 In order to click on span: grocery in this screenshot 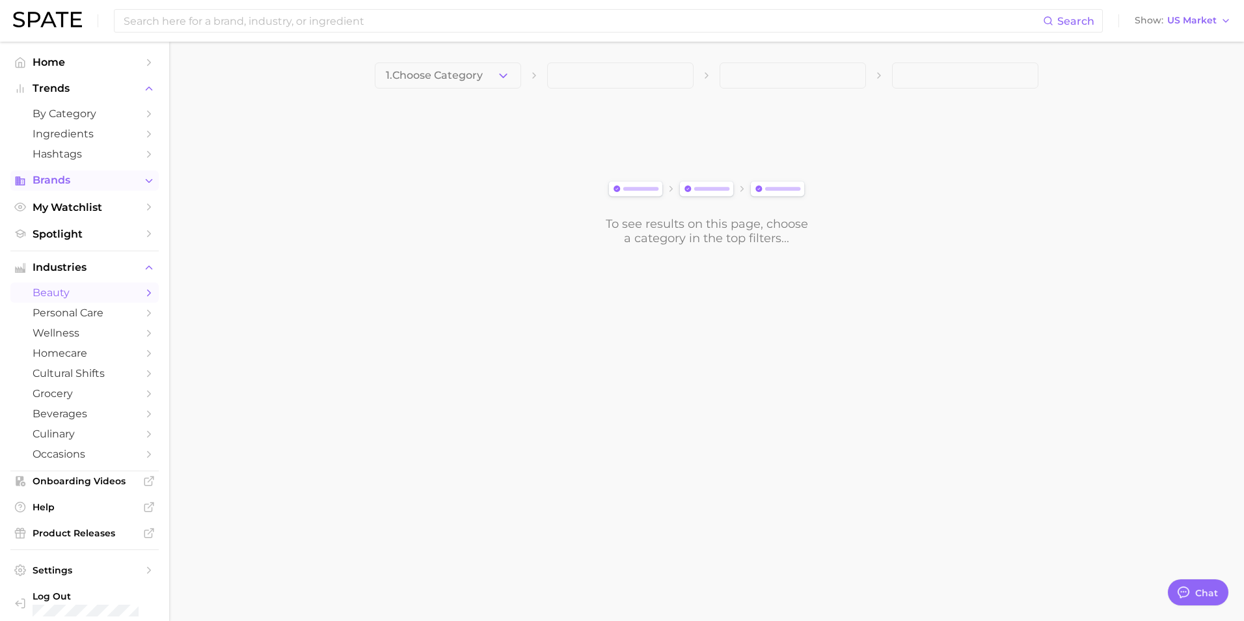, I will do `click(85, 393)`.